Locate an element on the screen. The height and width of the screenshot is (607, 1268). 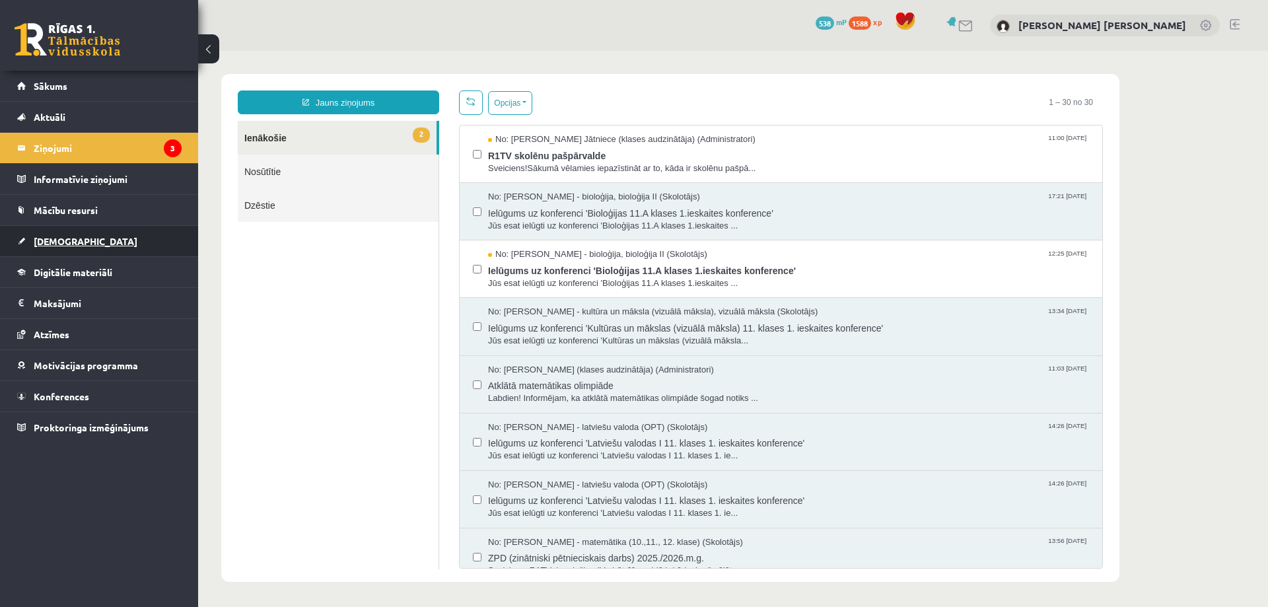
span: Jūs esat ielūgti uz konferenci 'Kultūras un mākslas (vizuālā māksla... is located at coordinates (591, 290).